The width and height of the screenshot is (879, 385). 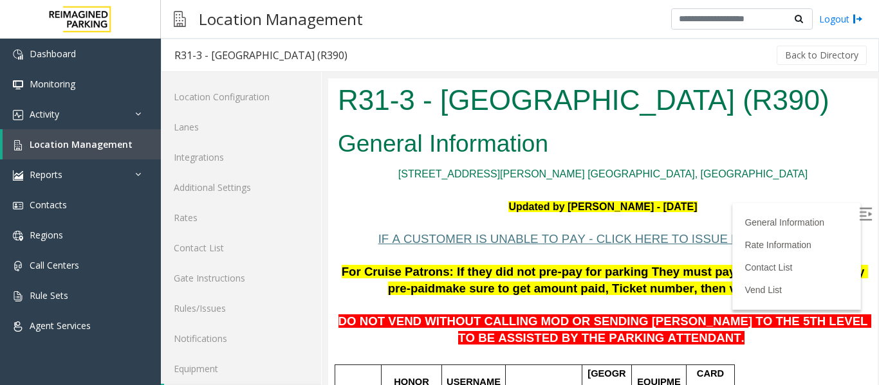 What do you see at coordinates (275, 66) in the screenshot?
I see `h2: General Information` at bounding box center [275, 66].